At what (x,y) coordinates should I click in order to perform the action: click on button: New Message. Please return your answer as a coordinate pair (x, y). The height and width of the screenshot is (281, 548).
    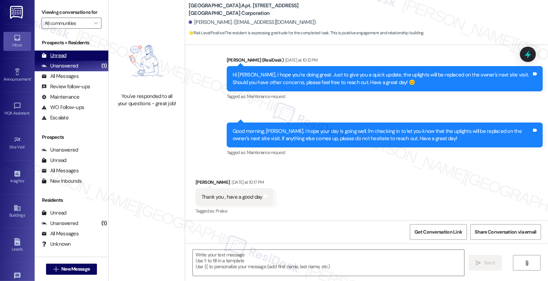
    Looking at the image, I should click on (72, 269).